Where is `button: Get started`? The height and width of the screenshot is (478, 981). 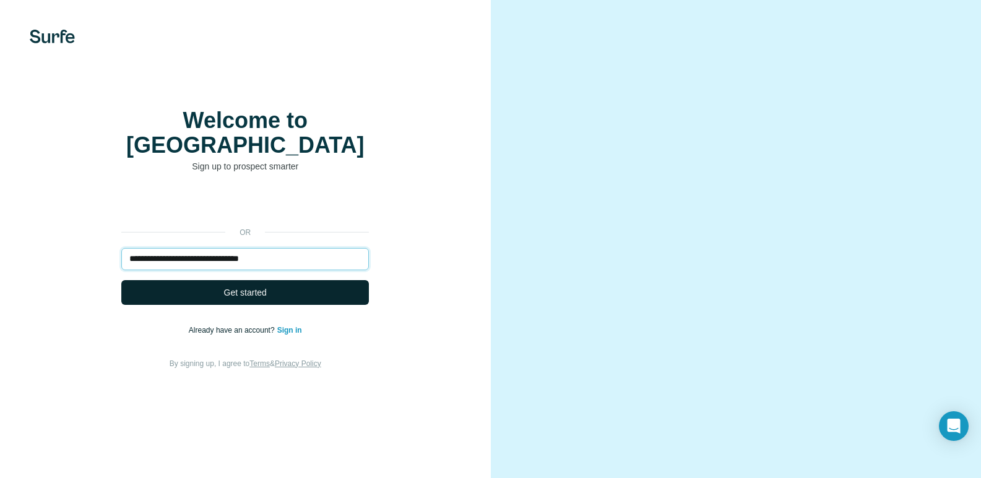
button: Get started is located at coordinates (245, 293).